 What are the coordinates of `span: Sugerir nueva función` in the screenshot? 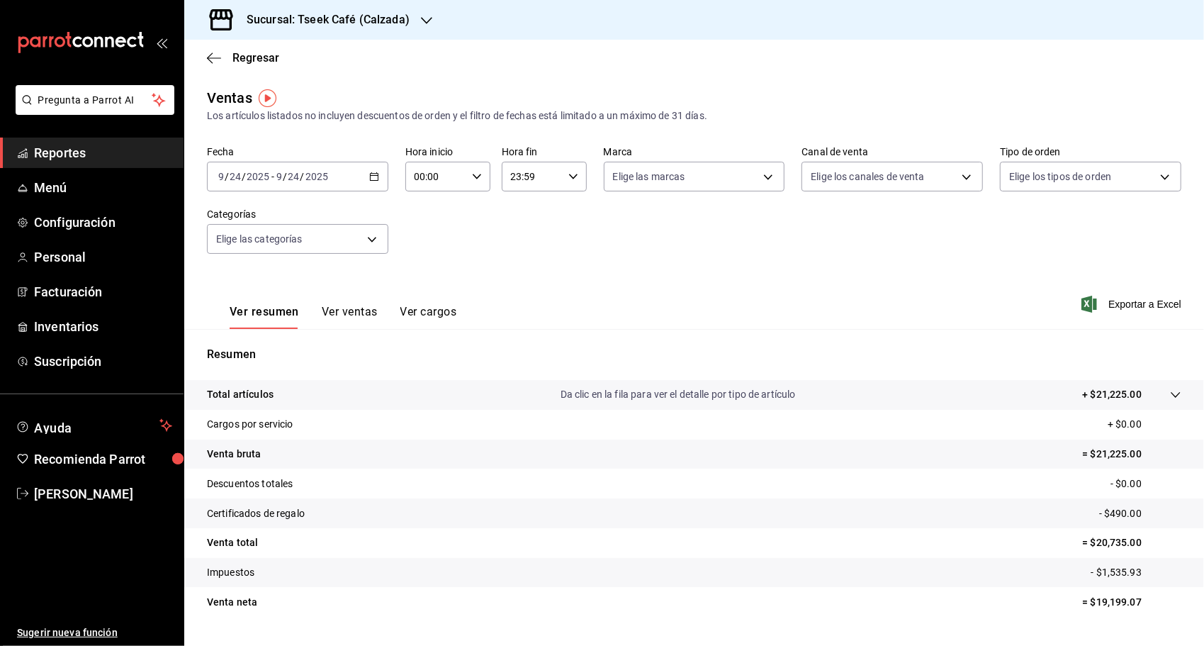 It's located at (94, 632).